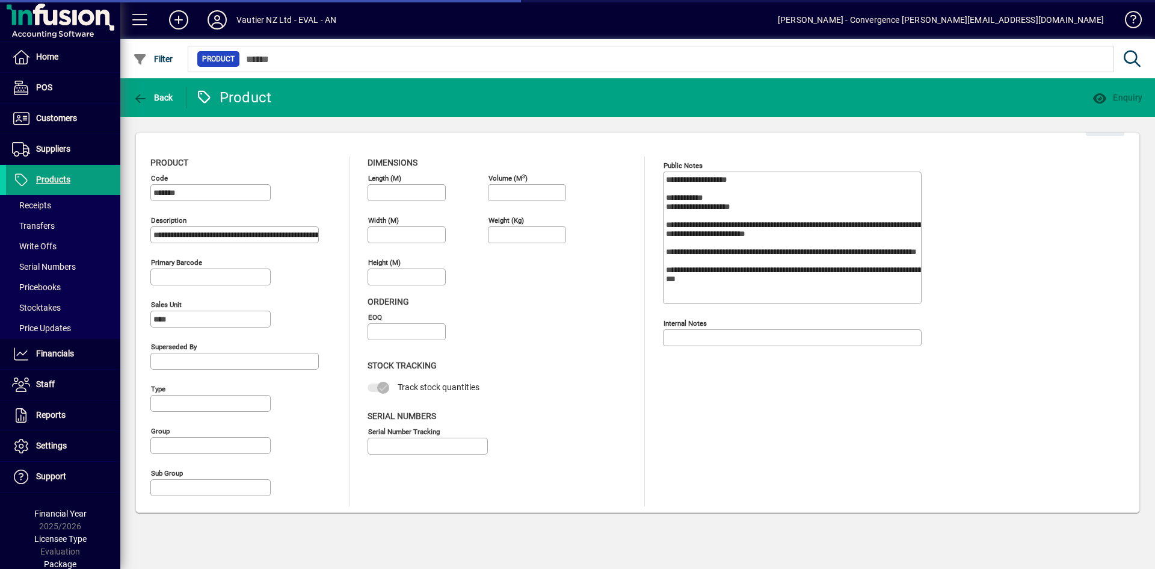 Image resolution: width=1155 pixels, height=569 pixels. I want to click on div: Vautier NZ Ltd - EVAL - AN, so click(286, 20).